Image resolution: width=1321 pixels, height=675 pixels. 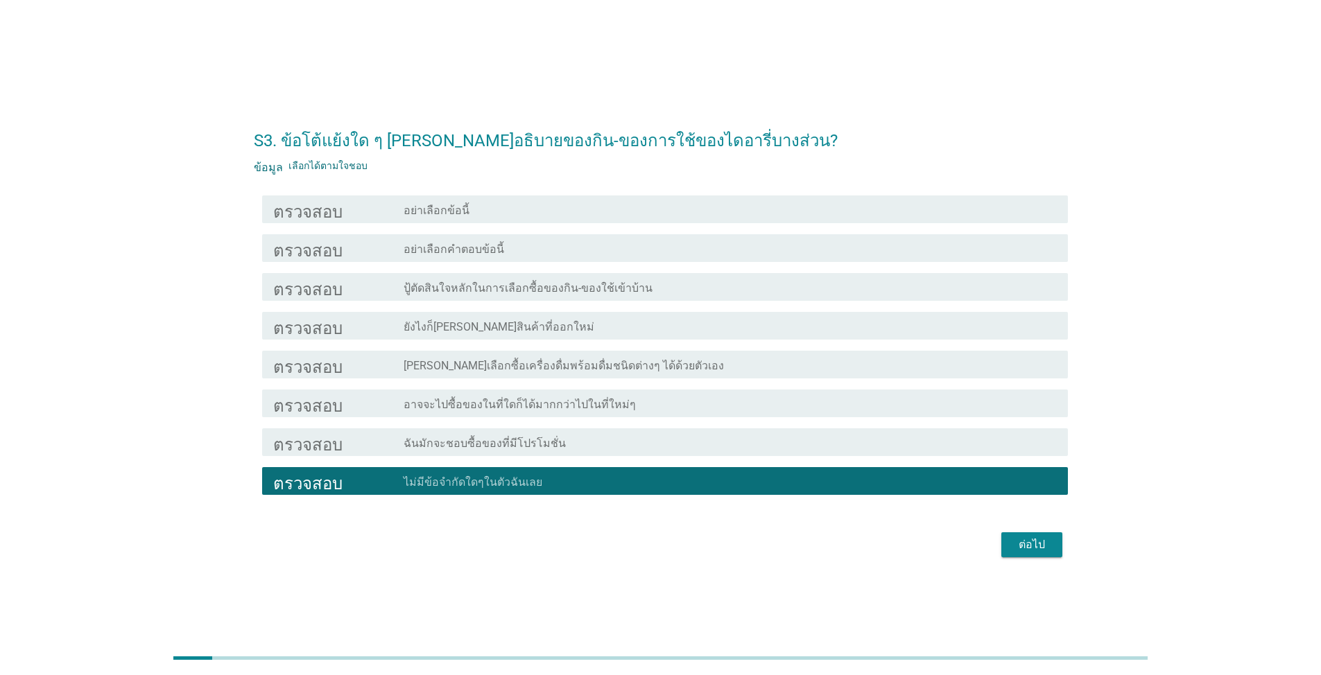 I want to click on font: อย่าเลือกข้อนี้, so click(x=436, y=210).